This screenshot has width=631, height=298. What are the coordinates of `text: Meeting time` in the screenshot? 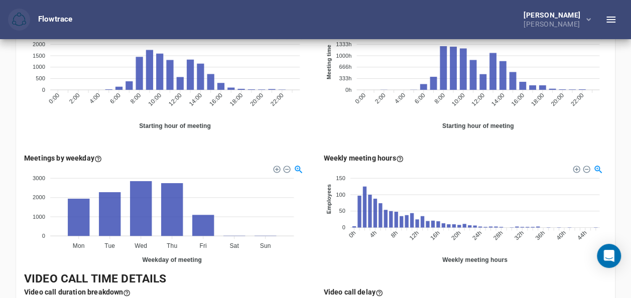 It's located at (328, 62).